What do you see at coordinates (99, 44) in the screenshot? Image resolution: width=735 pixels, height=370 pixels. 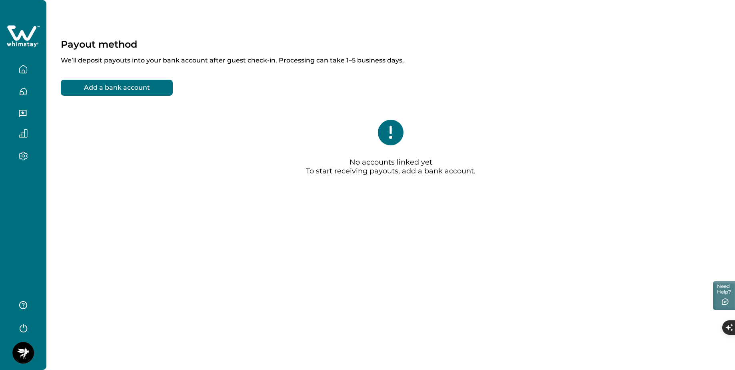 I see `p: Payout method` at bounding box center [99, 44].